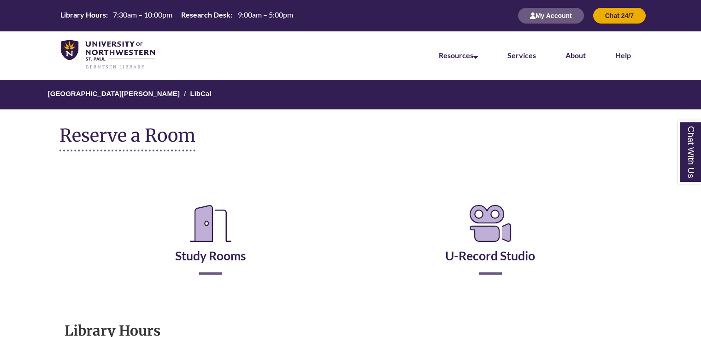 This screenshot has width=701, height=337. What do you see at coordinates (620, 15) in the screenshot?
I see `a: Chat 24/7` at bounding box center [620, 15].